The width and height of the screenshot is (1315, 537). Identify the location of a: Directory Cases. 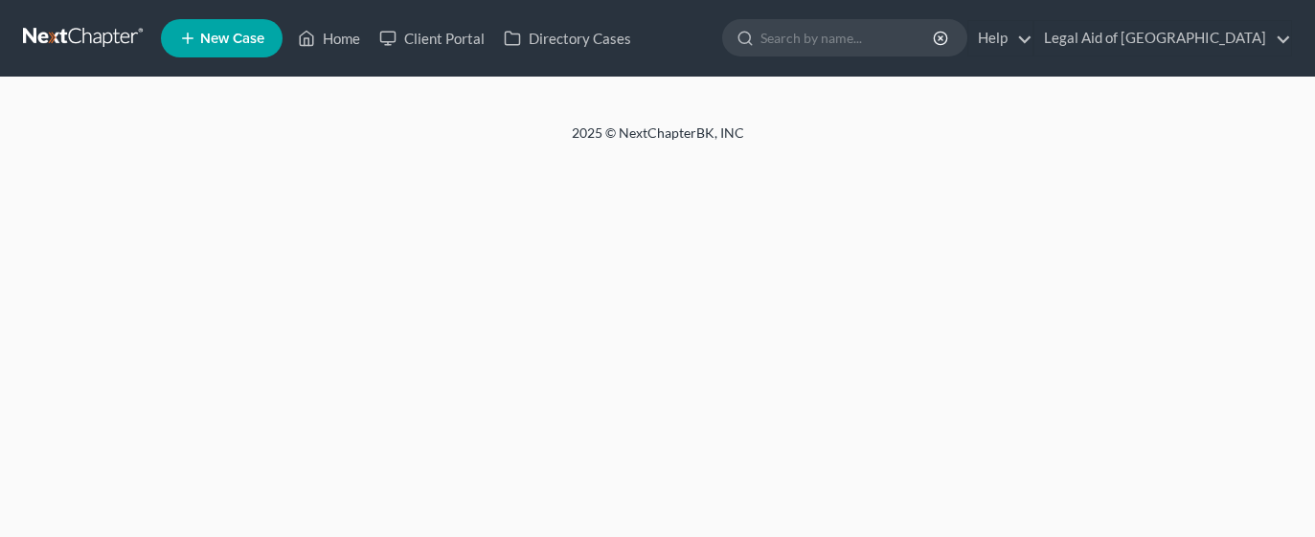
(567, 38).